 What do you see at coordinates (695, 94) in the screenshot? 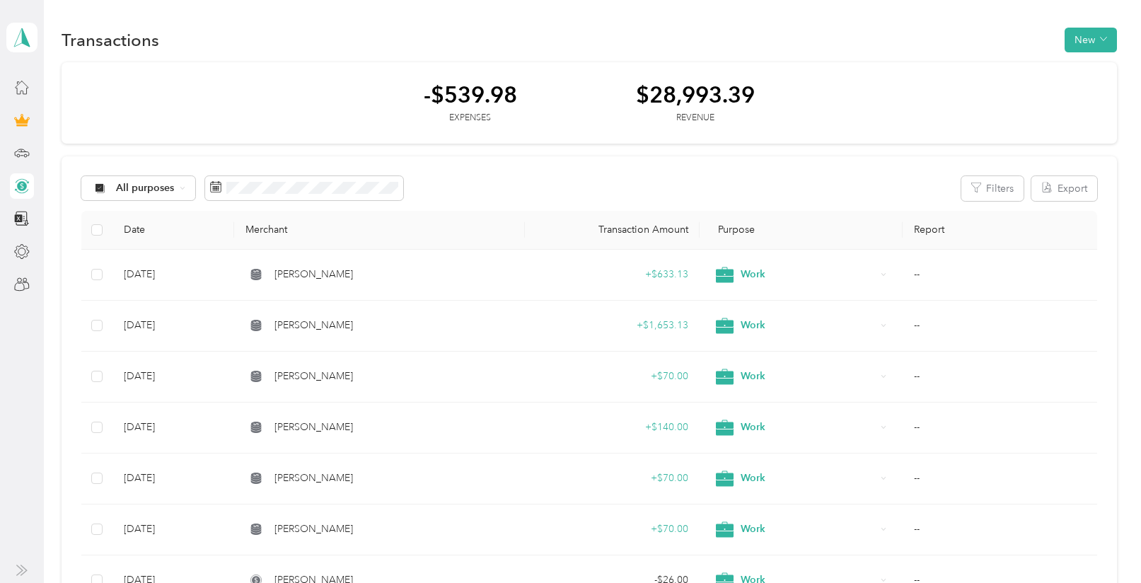
I see `div: $28,993.39` at bounding box center [695, 94].